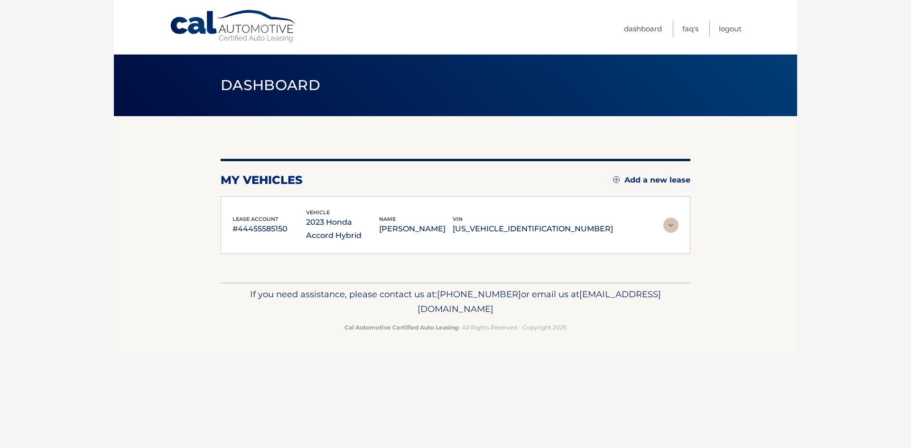  What do you see at coordinates (255, 219) in the screenshot?
I see `span: lease account` at bounding box center [255, 219].